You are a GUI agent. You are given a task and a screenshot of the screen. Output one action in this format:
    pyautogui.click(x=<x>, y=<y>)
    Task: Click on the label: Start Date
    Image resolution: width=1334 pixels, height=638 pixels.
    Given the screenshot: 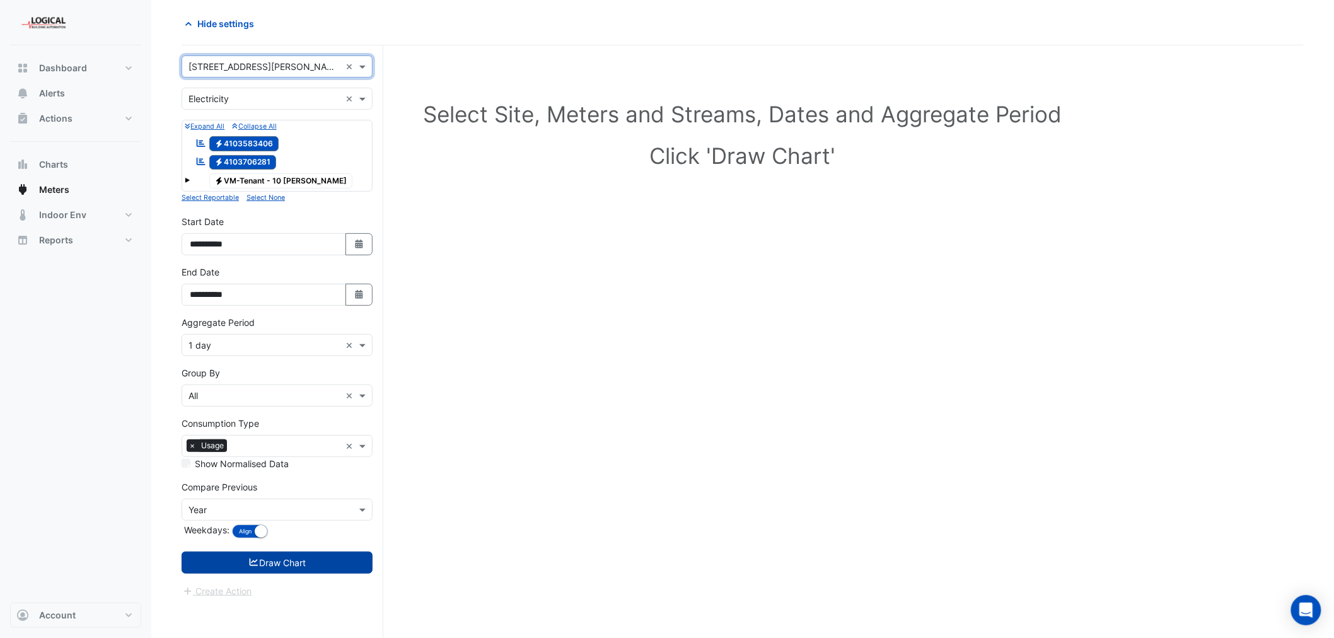 What is the action you would take?
    pyautogui.click(x=202, y=221)
    